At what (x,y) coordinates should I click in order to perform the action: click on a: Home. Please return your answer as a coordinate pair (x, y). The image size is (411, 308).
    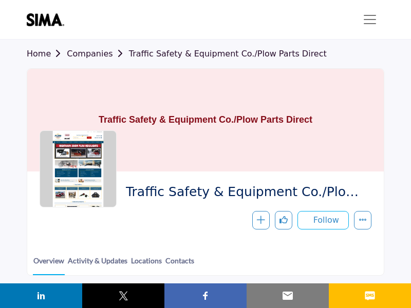
    Looking at the image, I should click on (47, 53).